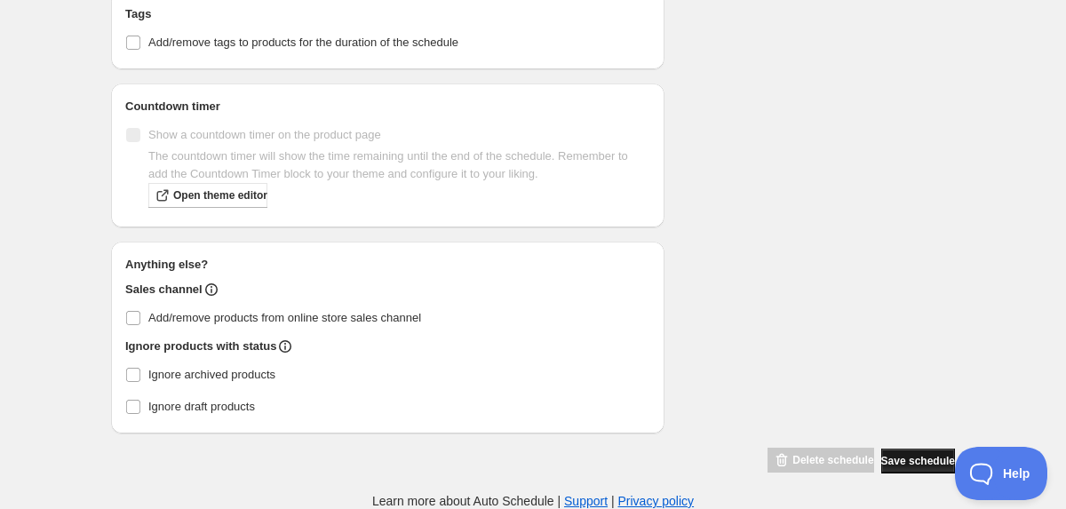 The height and width of the screenshot is (509, 1066). What do you see at coordinates (220, 195) in the screenshot?
I see `span: Open theme editor` at bounding box center [220, 195].